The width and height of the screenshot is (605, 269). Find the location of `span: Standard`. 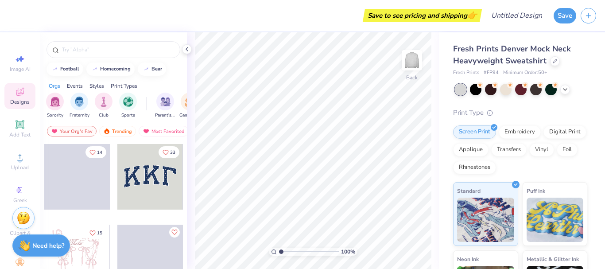

span: Standard is located at coordinates (469, 191).